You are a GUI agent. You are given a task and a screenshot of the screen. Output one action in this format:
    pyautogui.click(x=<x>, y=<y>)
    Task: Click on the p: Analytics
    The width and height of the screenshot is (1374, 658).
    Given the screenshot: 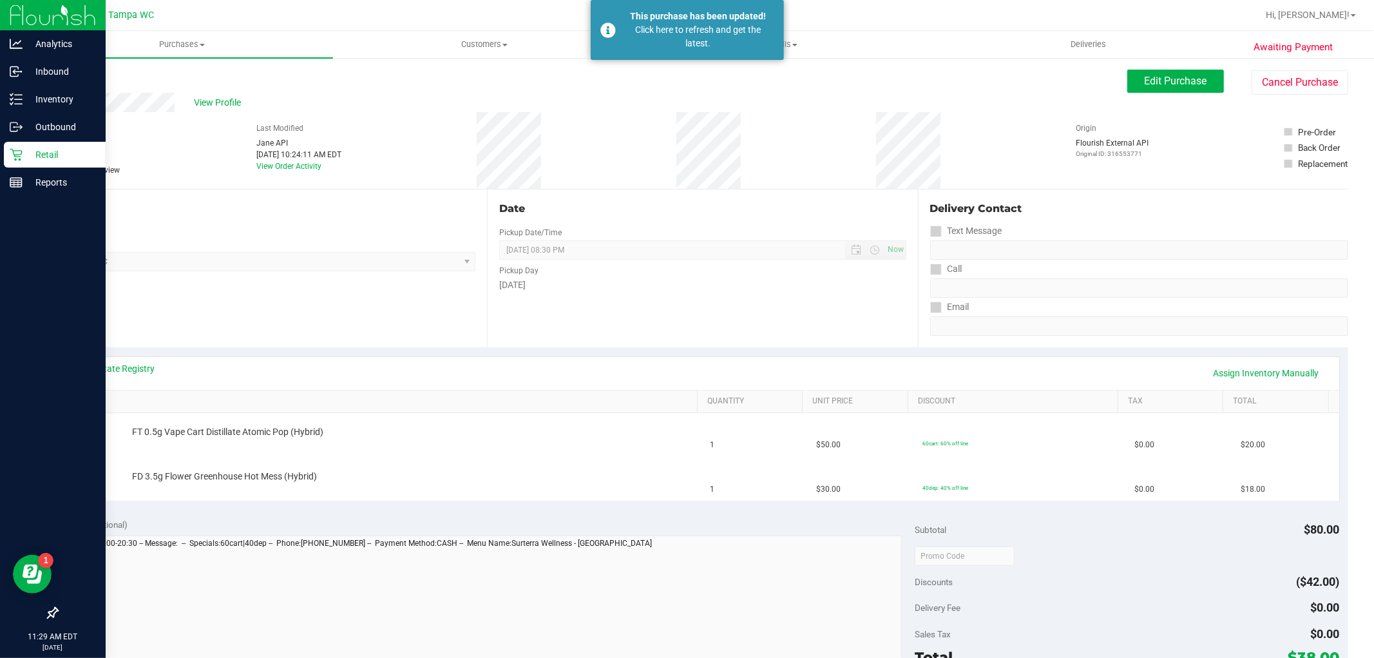 What is the action you would take?
    pyautogui.click(x=61, y=44)
    